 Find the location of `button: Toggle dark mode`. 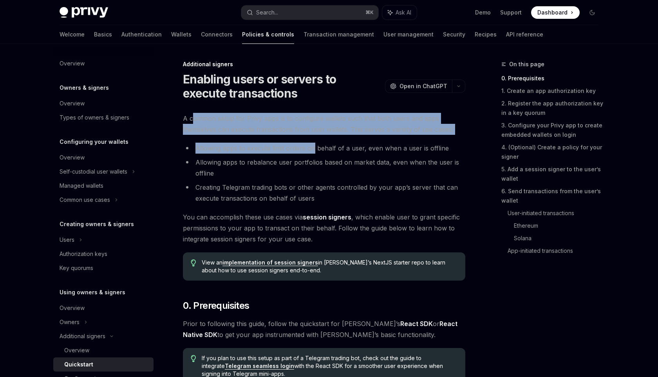

button: Toggle dark mode is located at coordinates (593, 13).